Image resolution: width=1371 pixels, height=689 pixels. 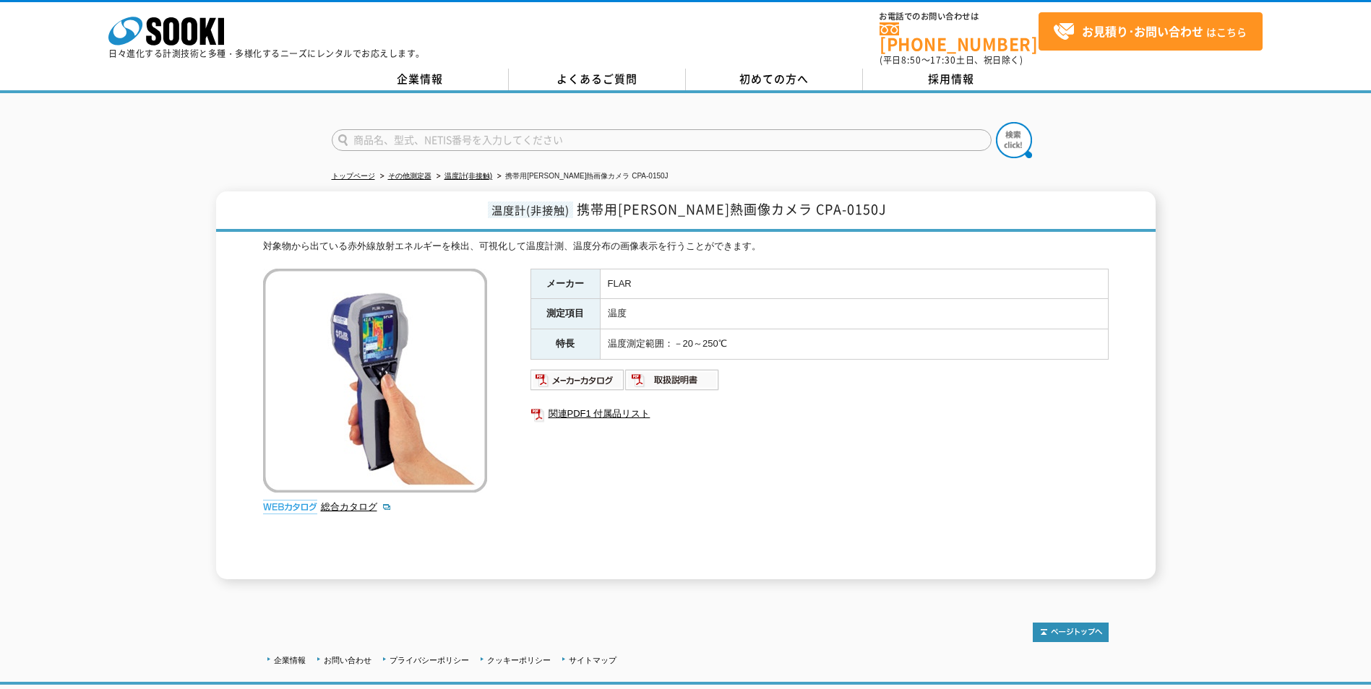 What do you see at coordinates (348, 660) in the screenshot?
I see `a: お問い合わせ` at bounding box center [348, 660].